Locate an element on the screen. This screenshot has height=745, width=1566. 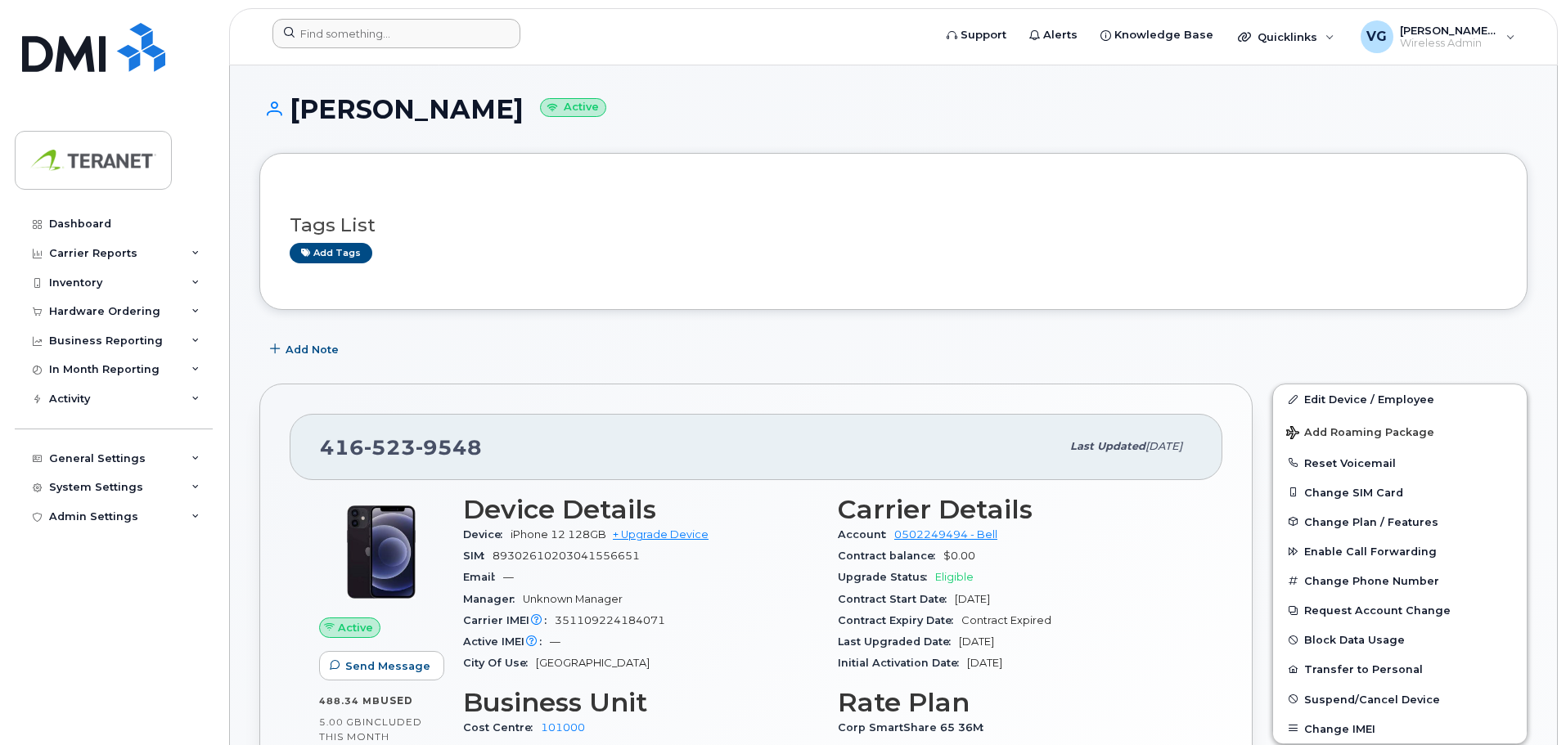
h3: Device Details is located at coordinates (641, 510).